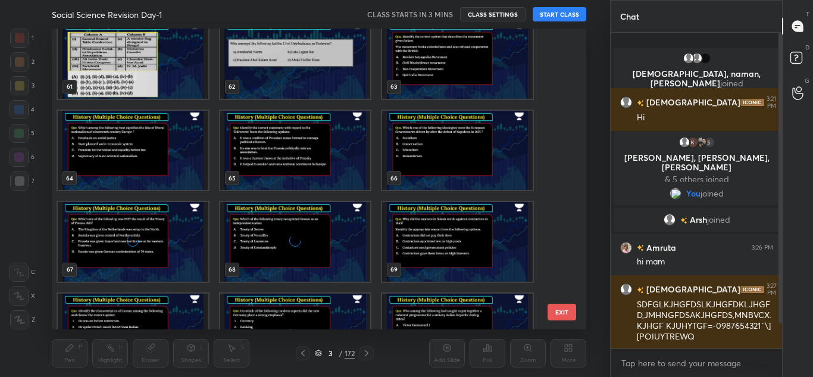 Image resolution: width=813 pixels, height=377 pixels. What do you see at coordinates (705, 321) in the screenshot?
I see `div: SDFGLKJHGFDSLKJHGFDKLJHGFD,JMHNGFDSAKJHGFDS,MNBVCX. KJHGF KJUHYTGF=-0987654321`\][POIUYTREWQ` at bounding box center [705, 321].